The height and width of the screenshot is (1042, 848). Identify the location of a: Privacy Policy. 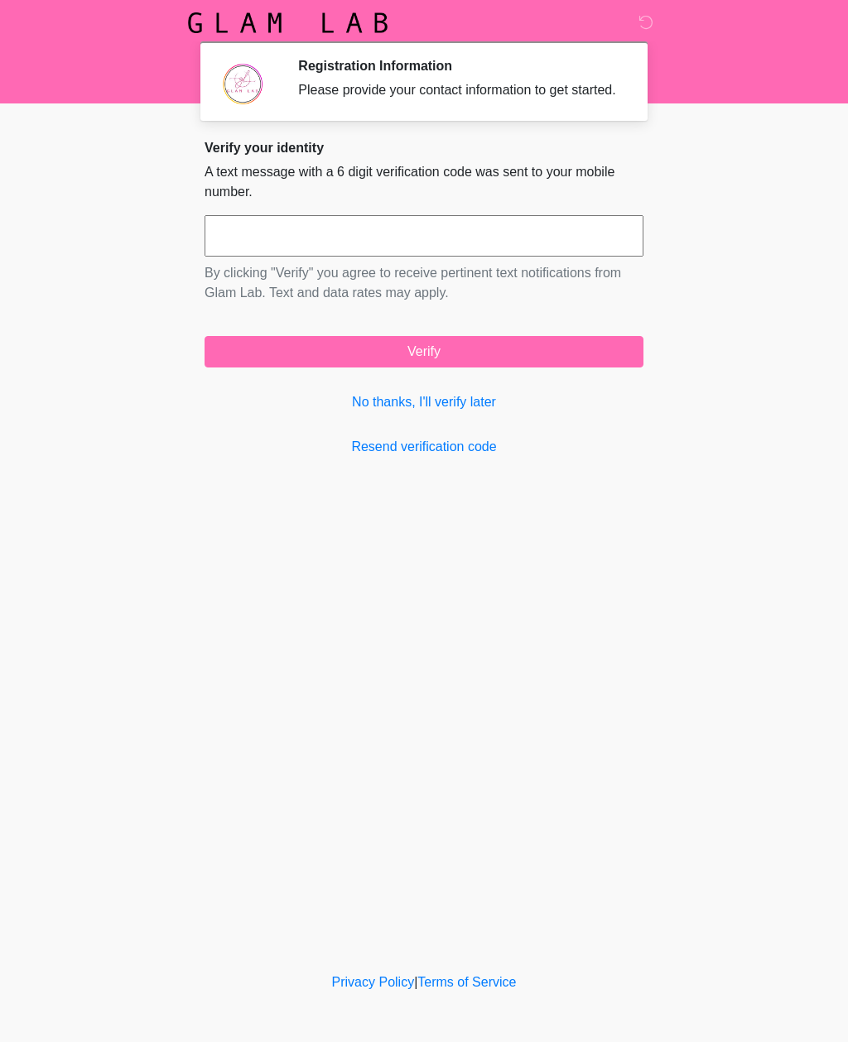
(373, 982).